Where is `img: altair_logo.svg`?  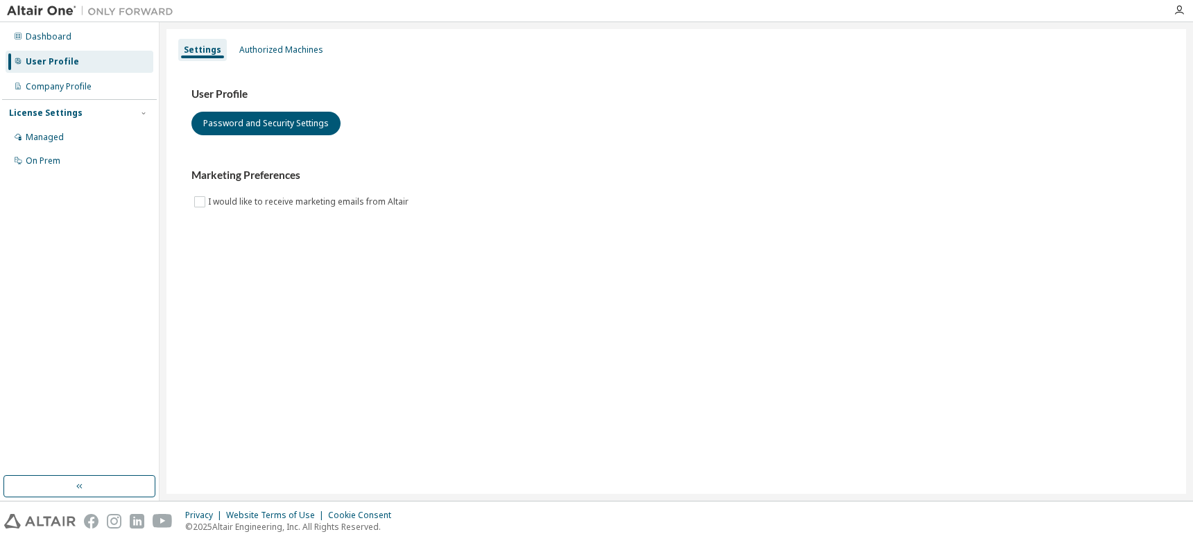 img: altair_logo.svg is located at coordinates (40, 521).